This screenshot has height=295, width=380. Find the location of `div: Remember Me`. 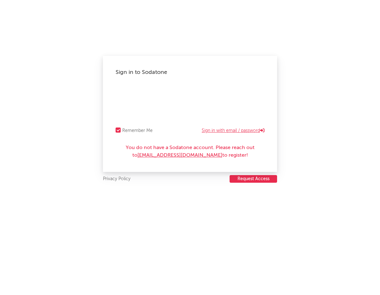

div: Remember Me is located at coordinates (137, 130).